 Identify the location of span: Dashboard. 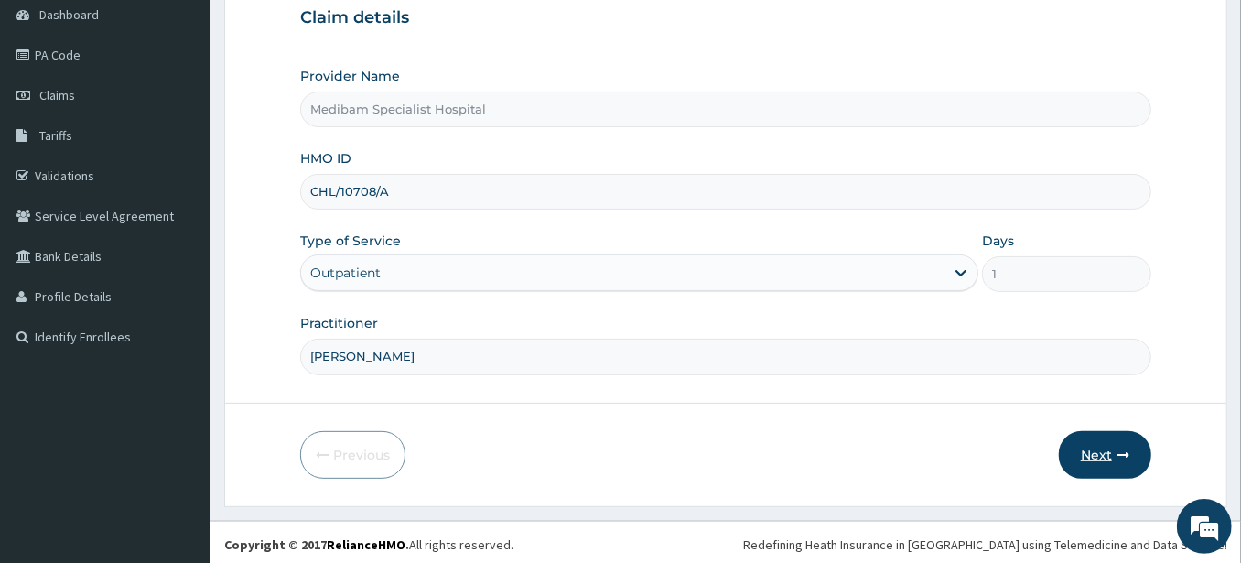
(69, 15).